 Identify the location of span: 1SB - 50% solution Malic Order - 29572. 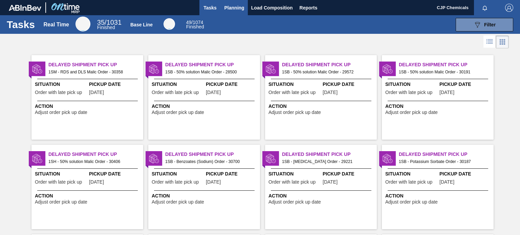
(327, 72).